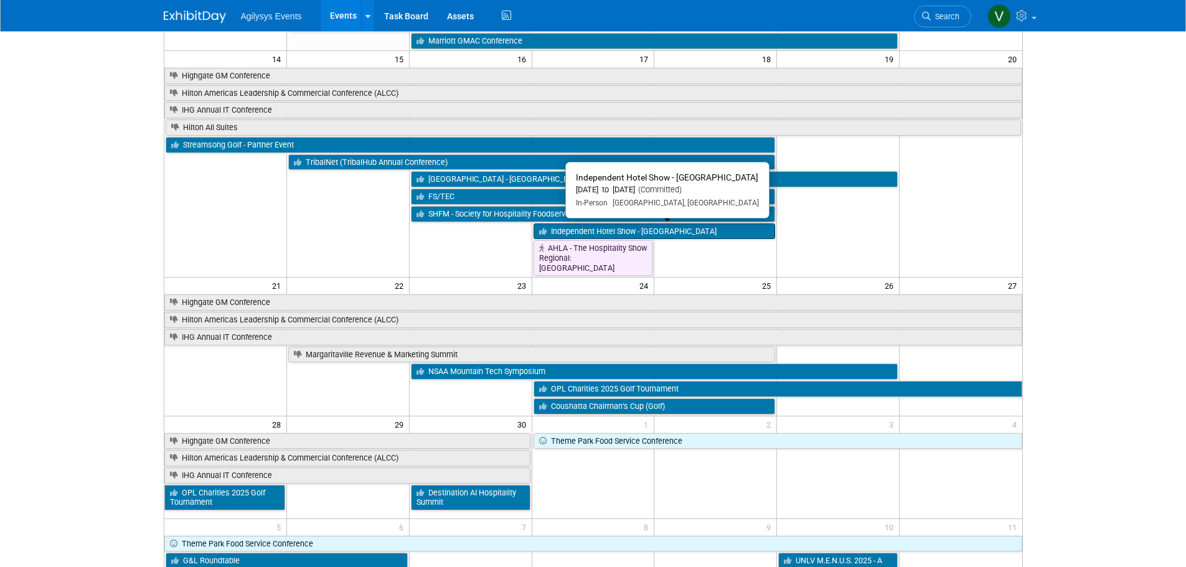  Describe the element at coordinates (401, 285) in the screenshot. I see `span: 22` at that location.